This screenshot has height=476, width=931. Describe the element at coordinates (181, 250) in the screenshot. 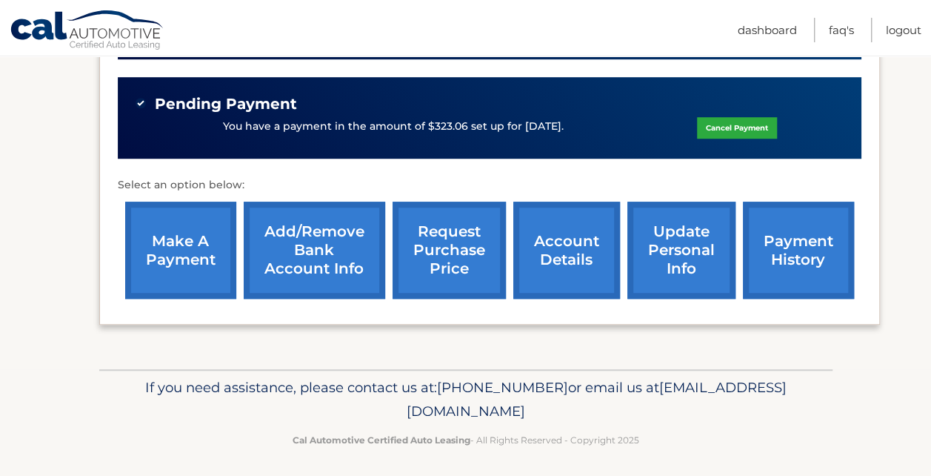

I see `a: make a payment` at that location.